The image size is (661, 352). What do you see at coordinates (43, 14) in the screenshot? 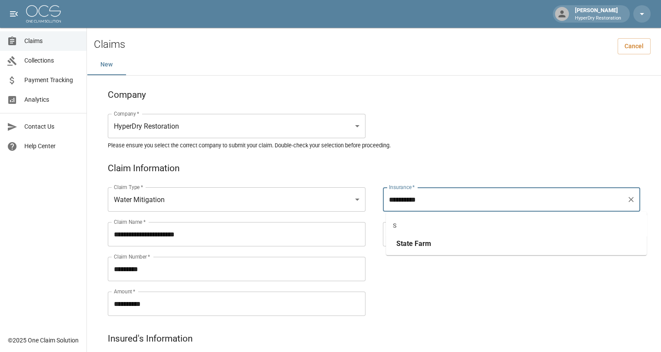
I see `img: ocs-logo-white-transparent.png` at bounding box center [43, 14].